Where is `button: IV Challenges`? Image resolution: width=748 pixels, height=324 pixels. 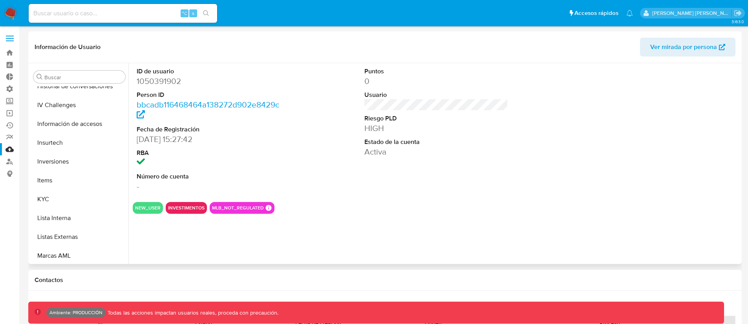 button: IV Challenges is located at coordinates (79, 105).